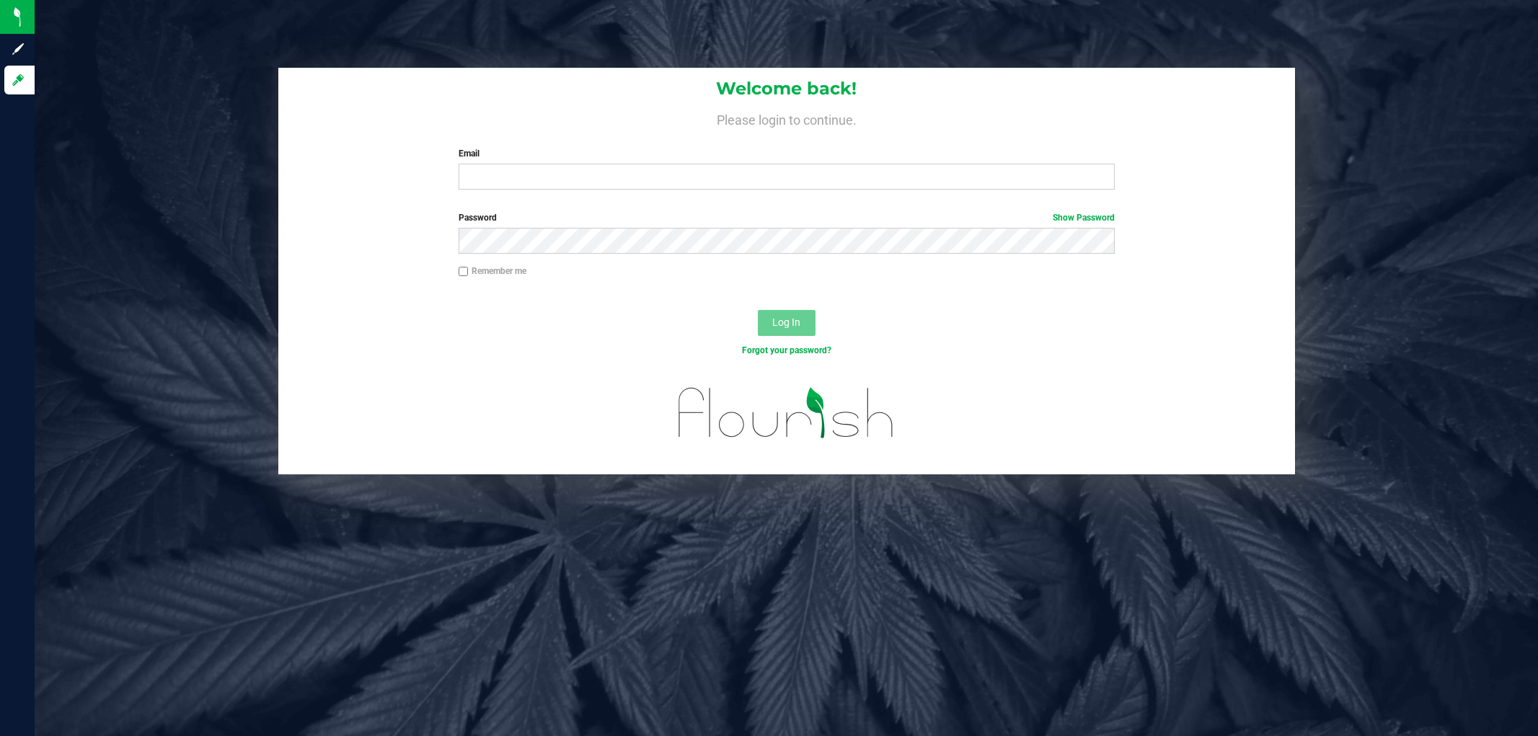 This screenshot has height=736, width=1538. Describe the element at coordinates (786, 412) in the screenshot. I see `img: flourish_logo.svg` at that location.